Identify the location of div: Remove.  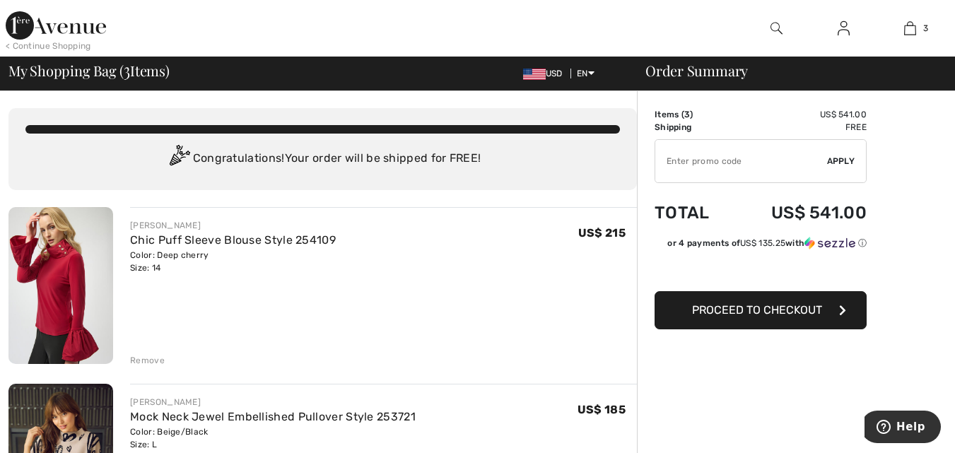
(147, 360).